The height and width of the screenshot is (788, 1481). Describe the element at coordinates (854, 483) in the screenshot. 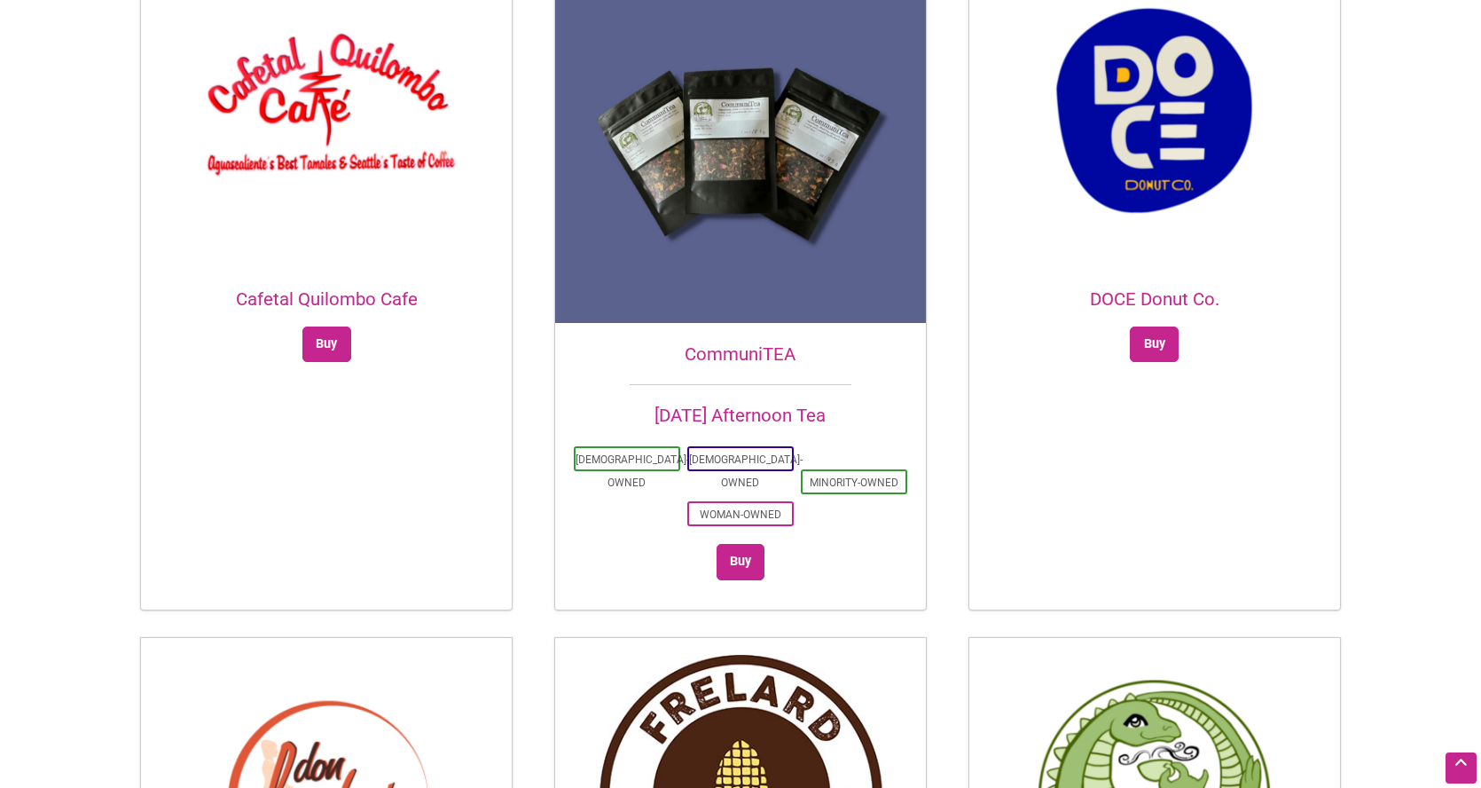

I see `a: Minority-Owned` at that location.